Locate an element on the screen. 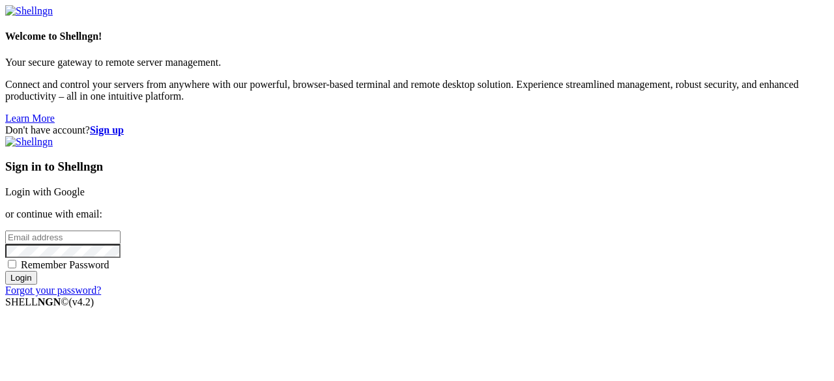 This screenshot has height=381, width=834. span: SHELL © is located at coordinates (50, 302).